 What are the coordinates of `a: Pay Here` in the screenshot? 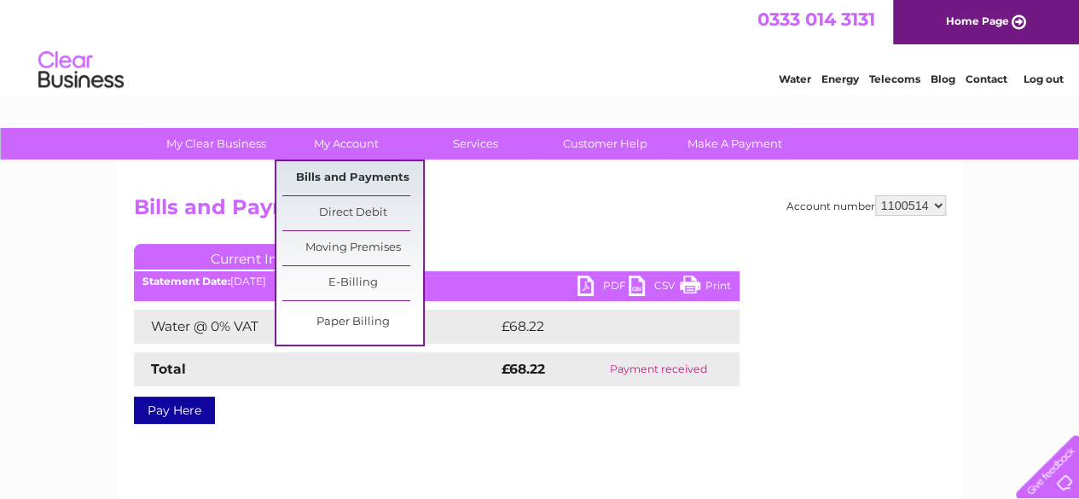 It's located at (174, 410).